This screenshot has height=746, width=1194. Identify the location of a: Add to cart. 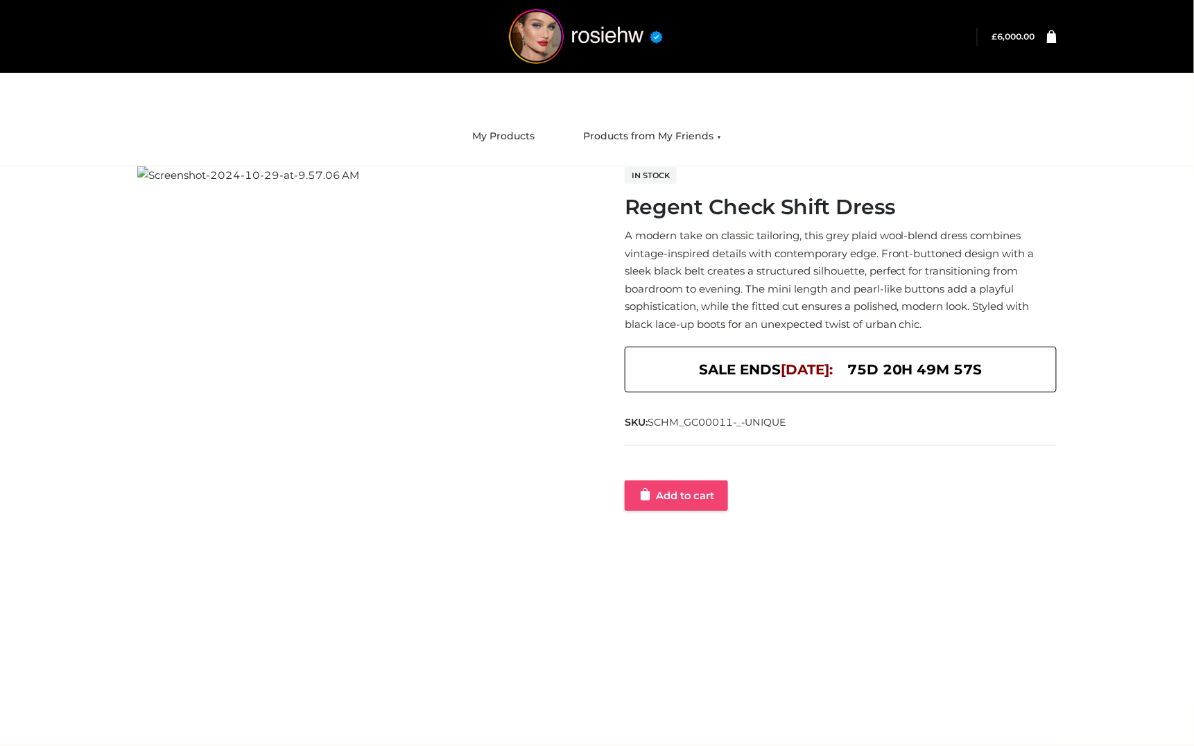
(676, 496).